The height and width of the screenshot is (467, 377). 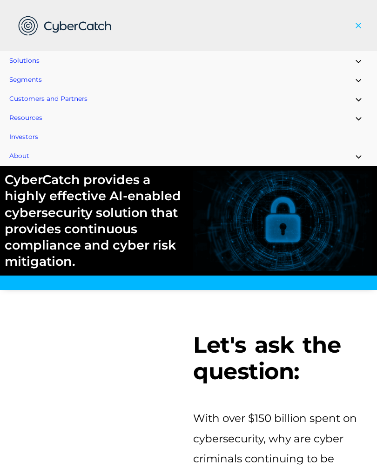 What do you see at coordinates (24, 137) in the screenshot?
I see `span: Investors` at bounding box center [24, 137].